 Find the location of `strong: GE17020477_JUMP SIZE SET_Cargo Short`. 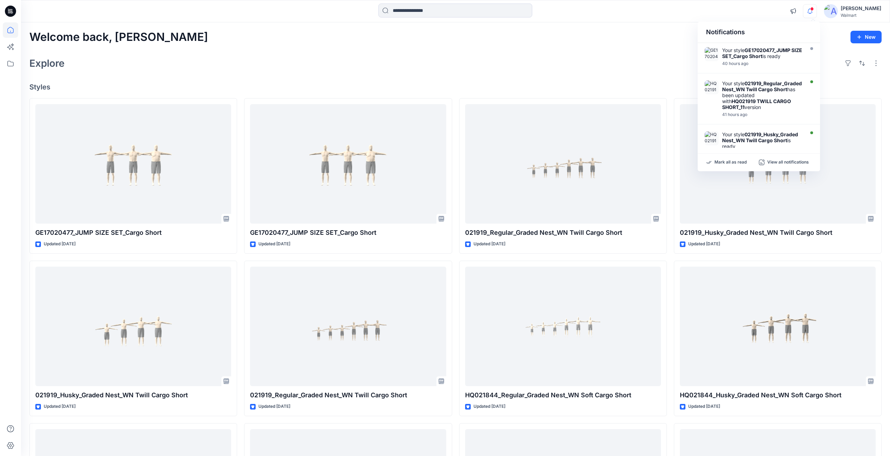

strong: GE17020477_JUMP SIZE SET_Cargo Short is located at coordinates (762, 53).